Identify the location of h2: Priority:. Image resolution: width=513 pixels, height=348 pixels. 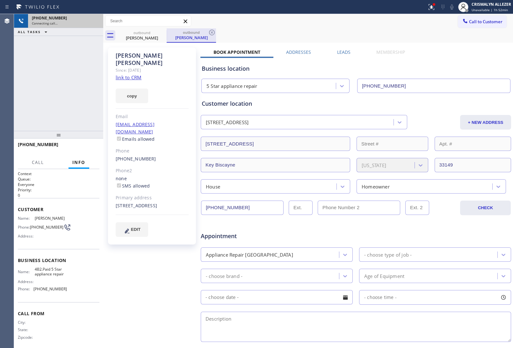
(59, 190).